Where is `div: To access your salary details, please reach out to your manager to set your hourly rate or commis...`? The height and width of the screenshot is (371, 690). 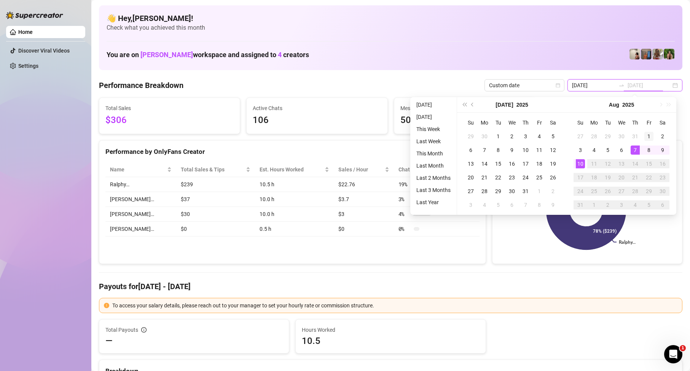
div: To access your salary details, please reach out to your manager to set your hourly rate or commis... is located at coordinates (395, 305).